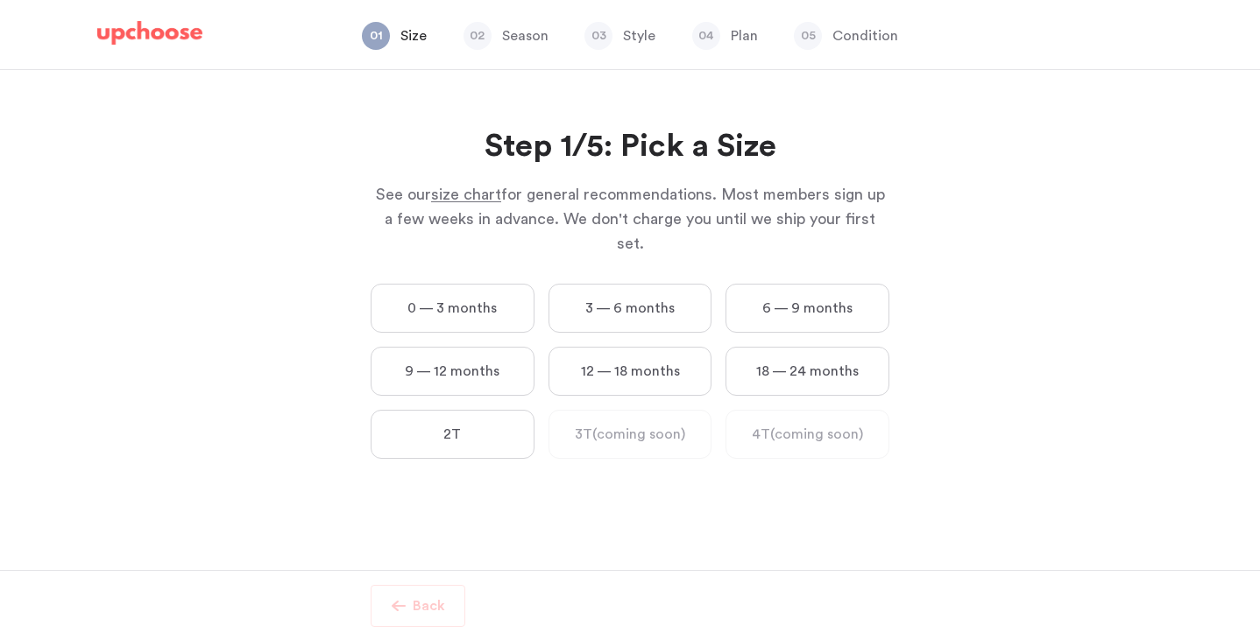  What do you see at coordinates (452, 371) in the screenshot?
I see `label: 9 — 12 months` at bounding box center [452, 371].